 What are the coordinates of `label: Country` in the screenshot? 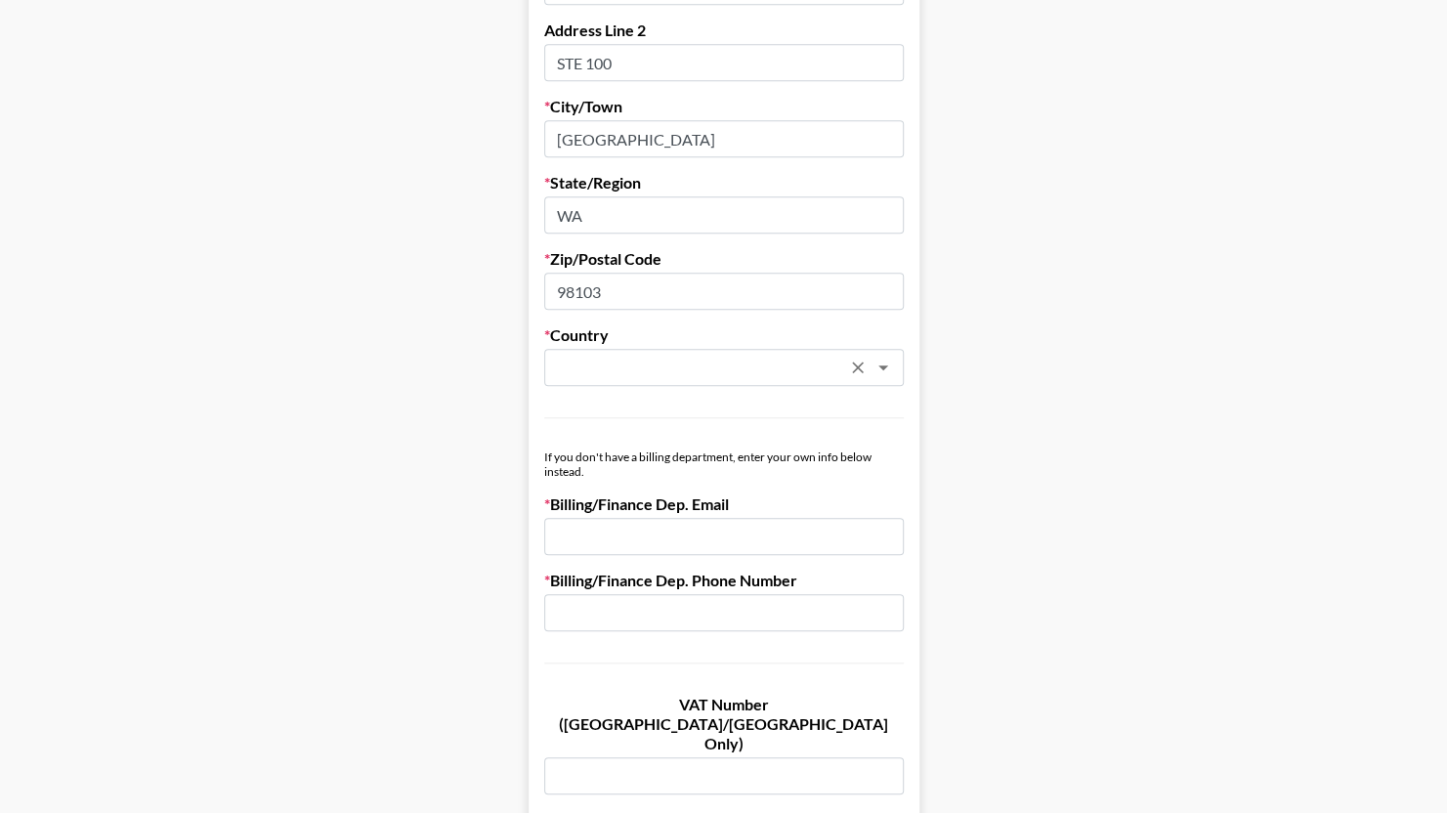 It's located at (724, 335).